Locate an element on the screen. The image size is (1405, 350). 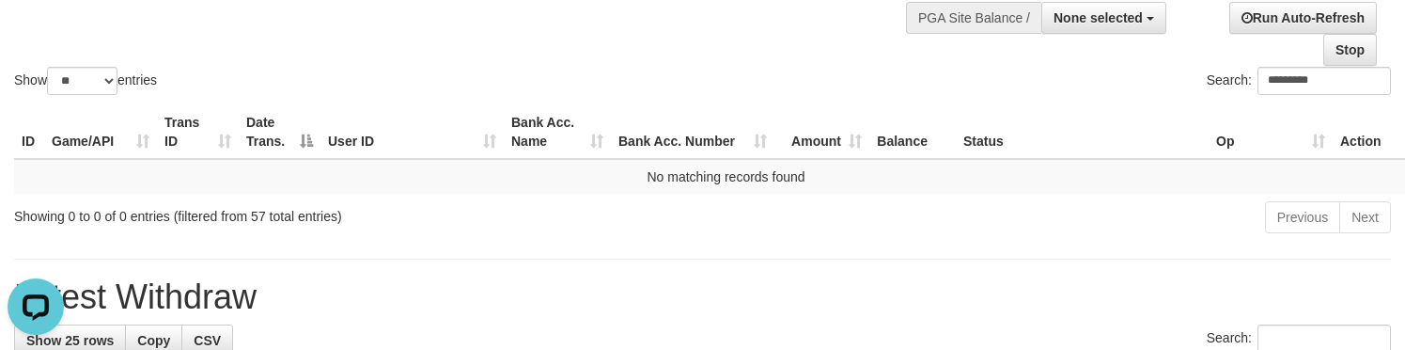
th: User ID: activate to sort column ascending is located at coordinates (412, 132).